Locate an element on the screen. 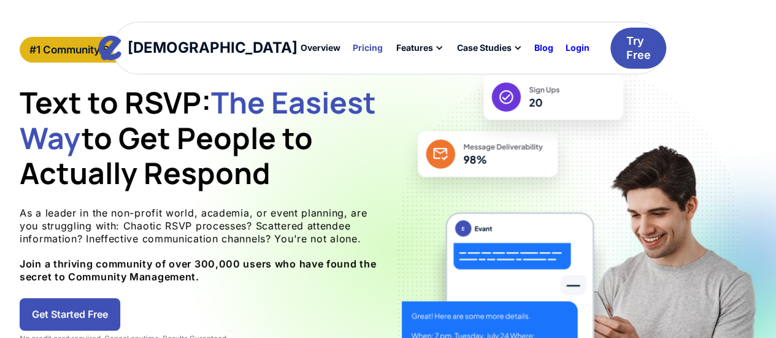 The width and height of the screenshot is (776, 338). a: home is located at coordinates (197, 48).